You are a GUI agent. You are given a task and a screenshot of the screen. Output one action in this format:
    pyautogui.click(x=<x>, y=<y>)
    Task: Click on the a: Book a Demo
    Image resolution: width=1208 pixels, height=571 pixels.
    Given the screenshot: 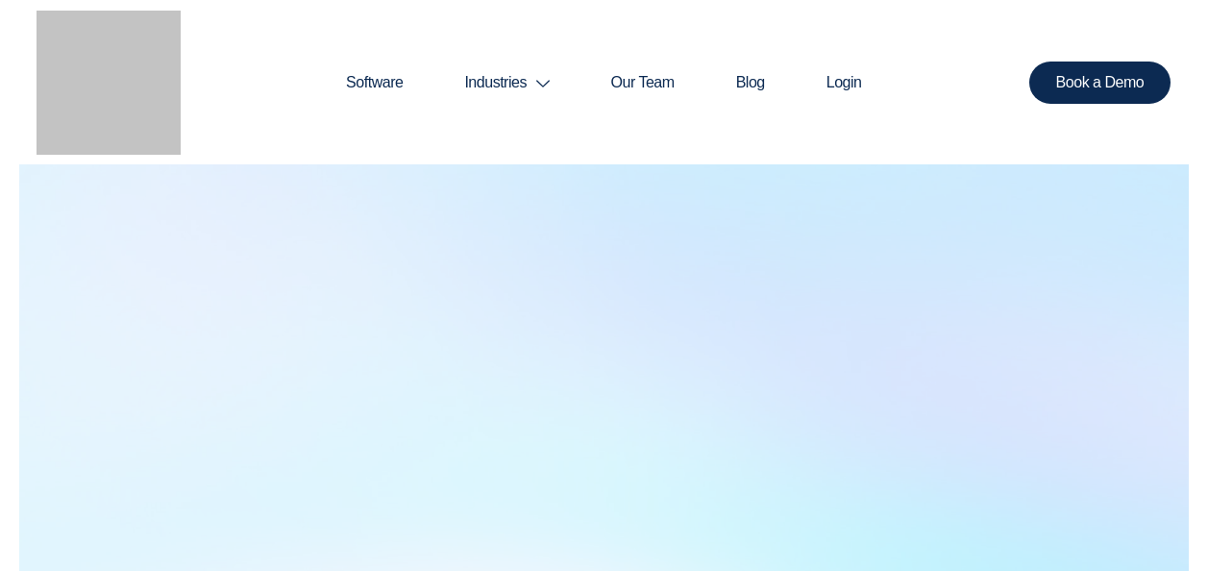 What is the action you would take?
    pyautogui.click(x=1101, y=83)
    